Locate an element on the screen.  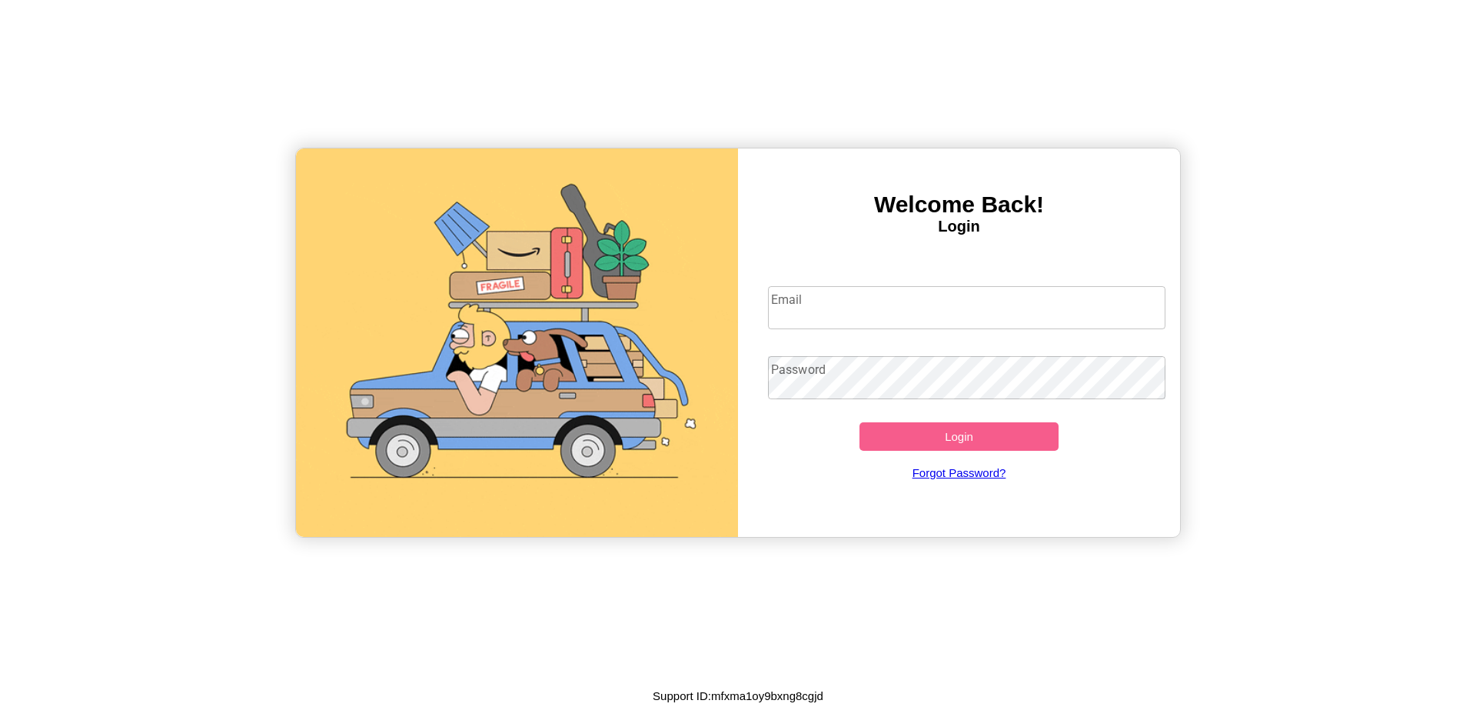
h3: Welcome Back! is located at coordinates (959, 205).